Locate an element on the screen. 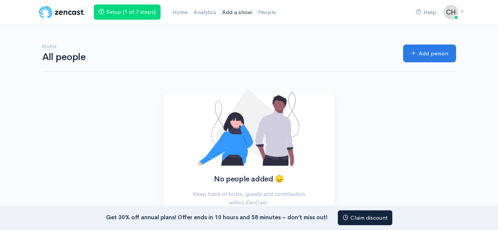 Image resolution: width=498 pixels, height=230 pixels. h6: People is located at coordinates (218, 46).